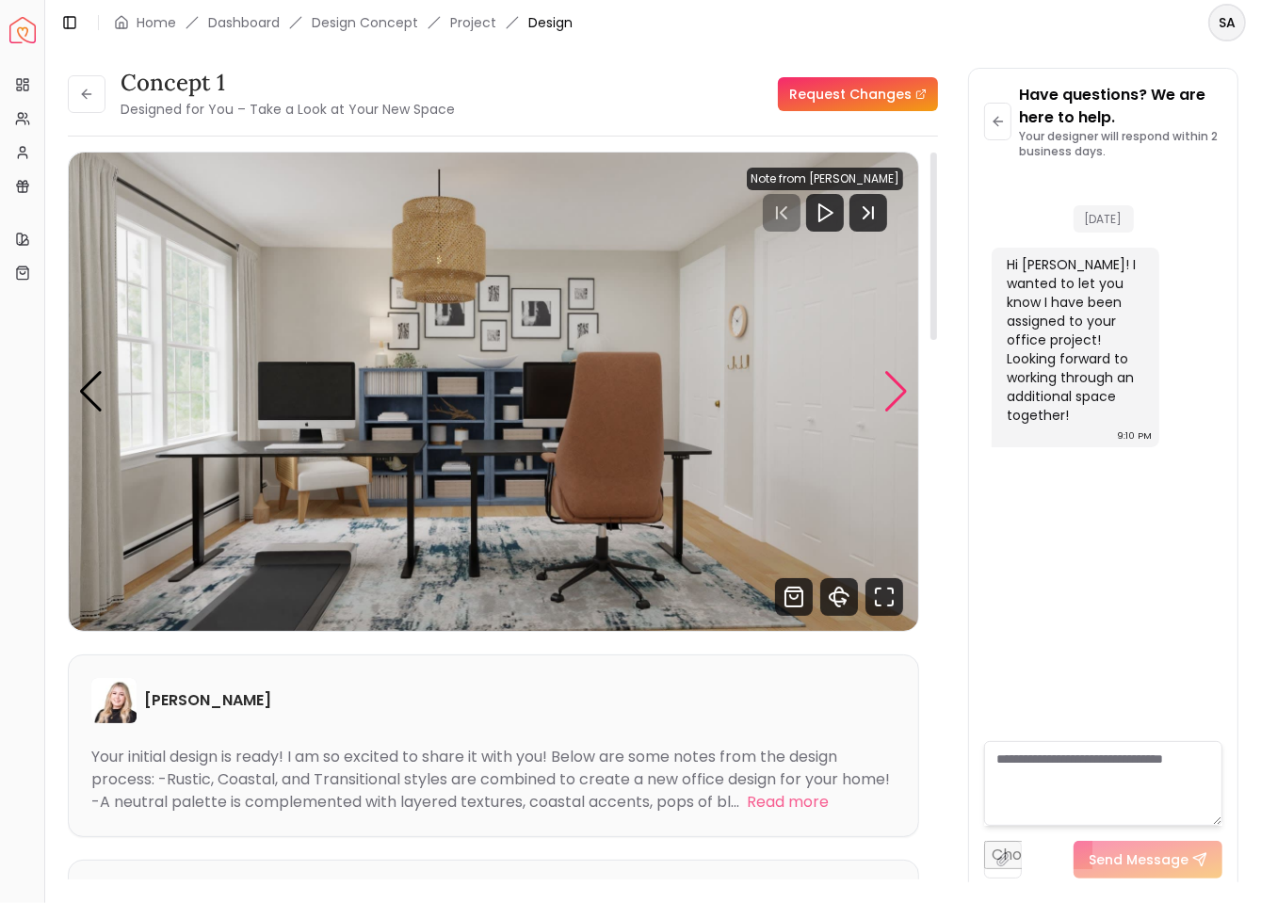 The width and height of the screenshot is (1261, 903). Describe the element at coordinates (493, 392) in the screenshot. I see `img: Design Render 1` at that location.